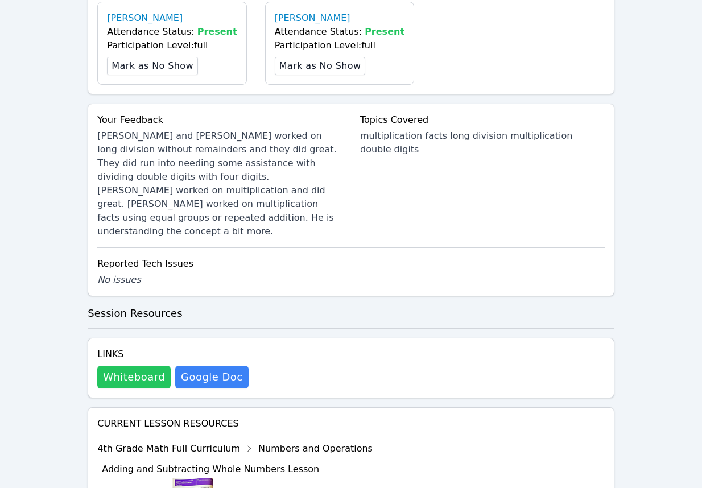 The image size is (702, 488). Describe the element at coordinates (134, 377) in the screenshot. I see `button: Whiteboard` at that location.